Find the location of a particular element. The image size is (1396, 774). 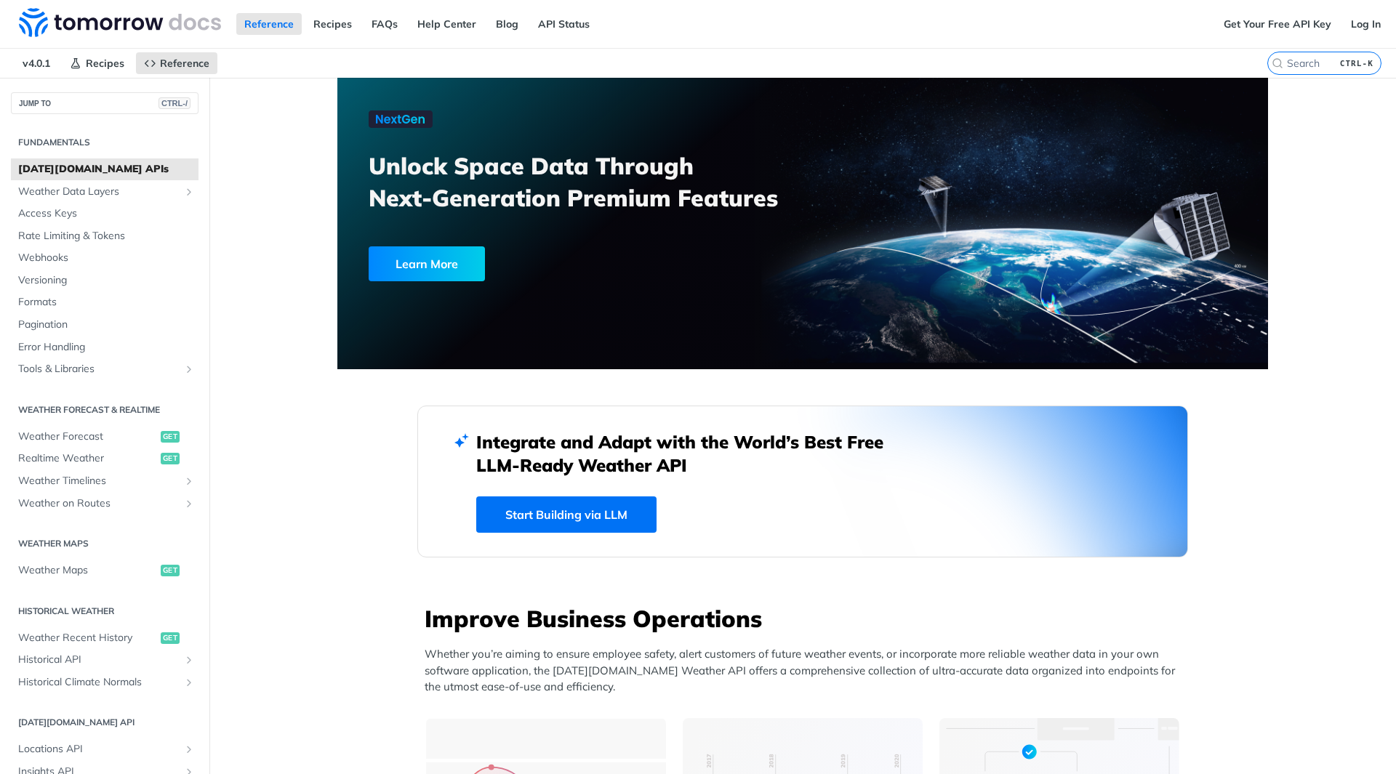

a: Help Center is located at coordinates (446, 24).